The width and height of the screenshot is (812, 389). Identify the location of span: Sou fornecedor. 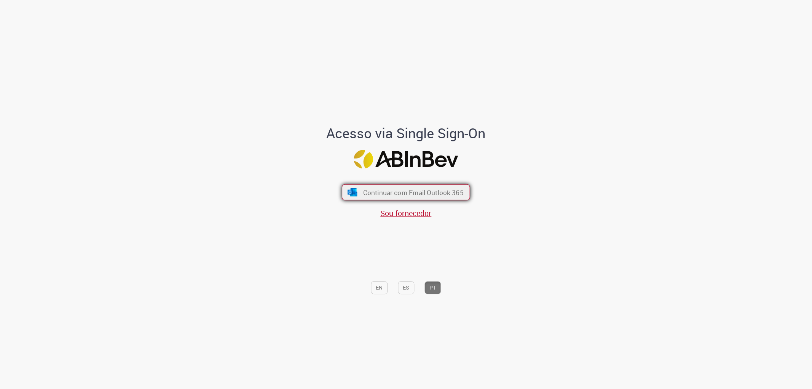
(406, 213).